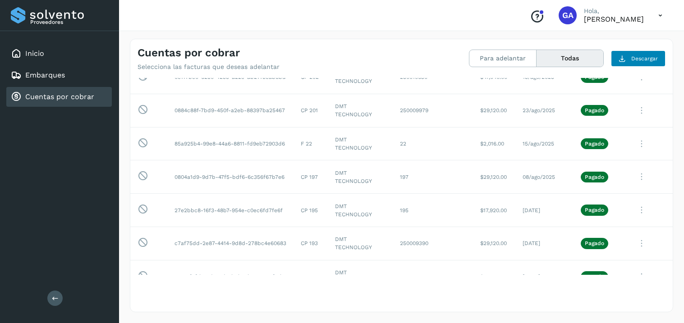 The image size is (684, 323). What do you see at coordinates (45, 75) in the screenshot?
I see `a: Embarques` at bounding box center [45, 75].